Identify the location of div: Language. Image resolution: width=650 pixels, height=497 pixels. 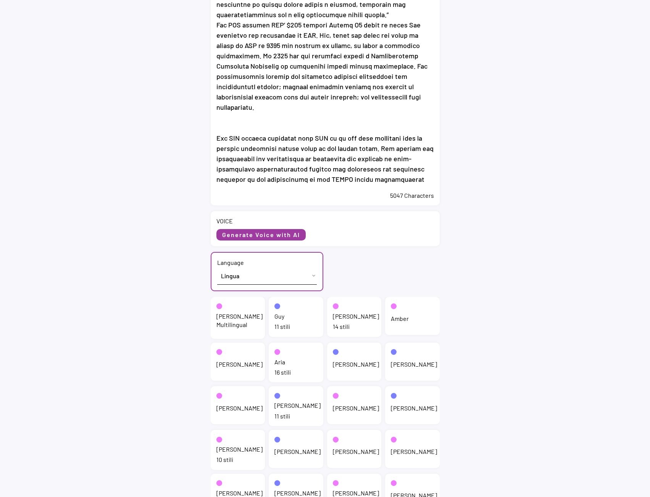
(230, 263).